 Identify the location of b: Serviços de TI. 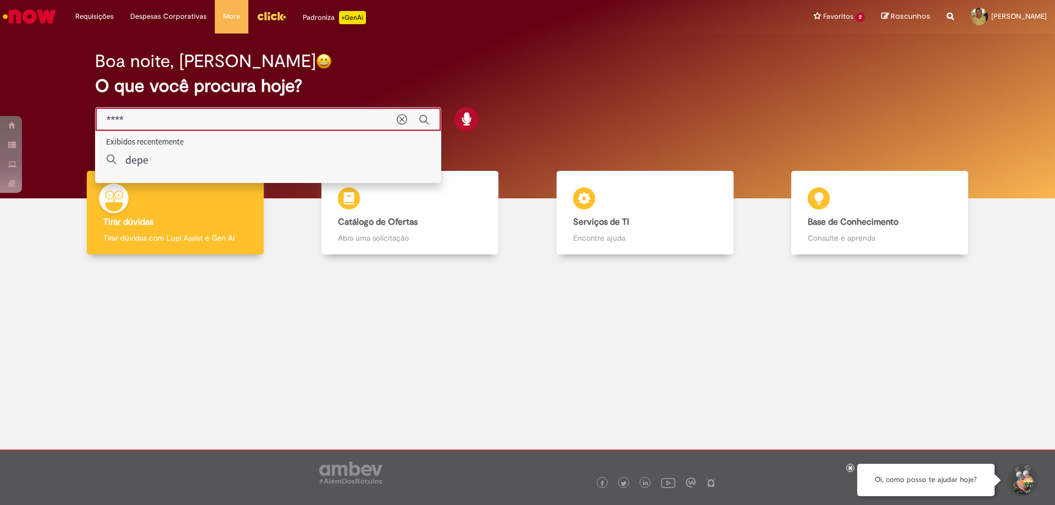
(601, 222).